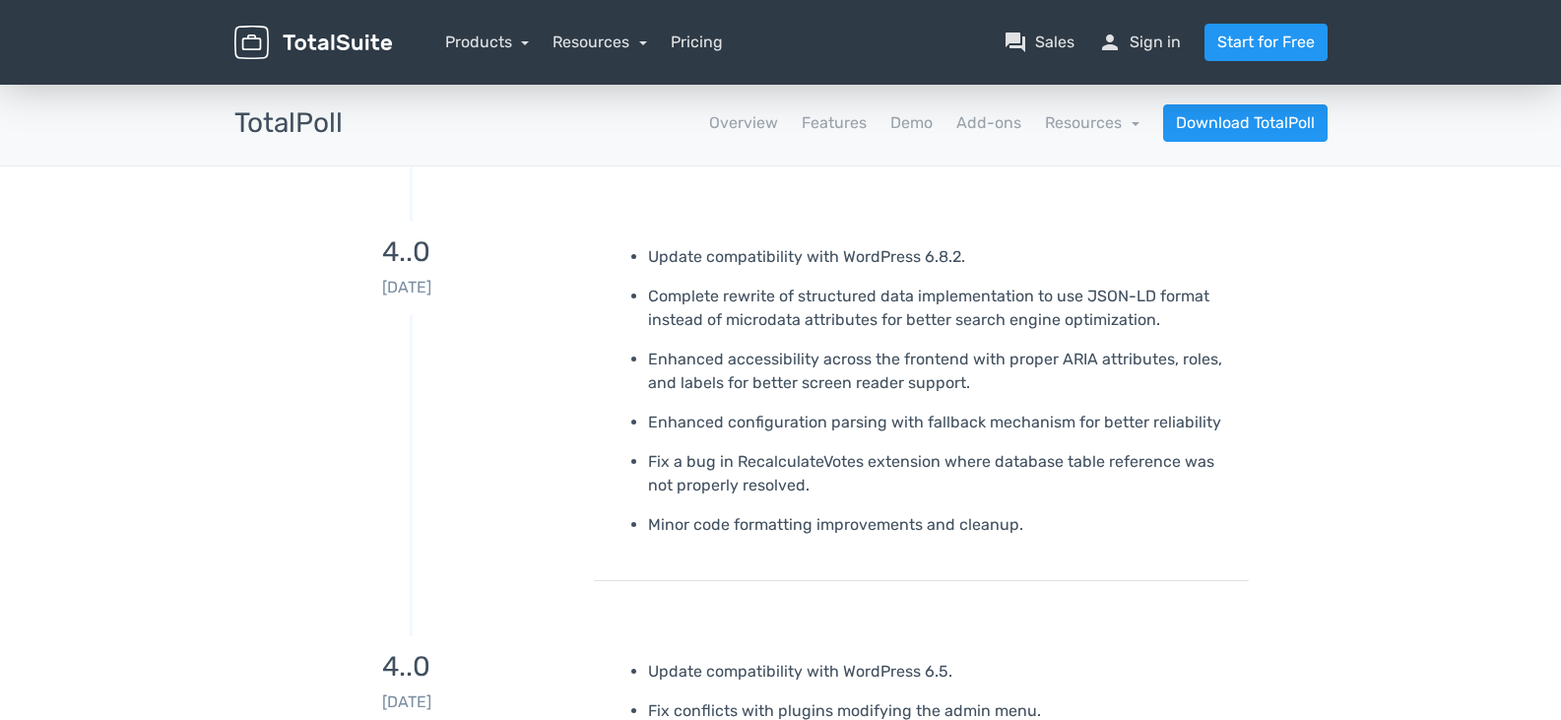  What do you see at coordinates (941, 423) in the screenshot?
I see `p: Enhanced configuration parsing with fallback mechanism for better reliability` at bounding box center [941, 423].